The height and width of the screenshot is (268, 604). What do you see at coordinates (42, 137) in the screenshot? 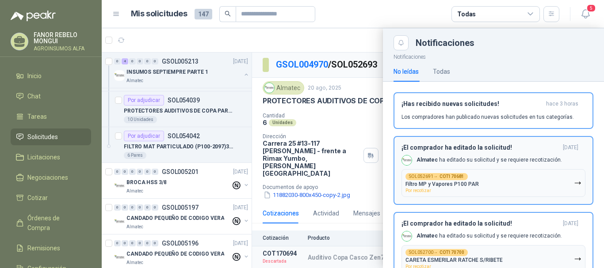
I see `span: Solicitudes` at bounding box center [42, 137].